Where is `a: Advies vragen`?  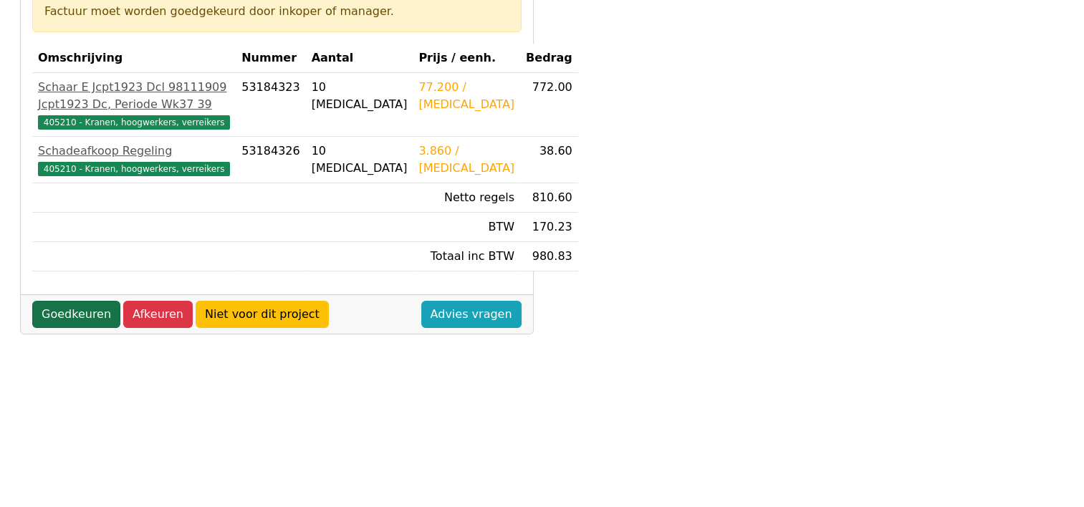
a: Advies vragen is located at coordinates (471, 315).